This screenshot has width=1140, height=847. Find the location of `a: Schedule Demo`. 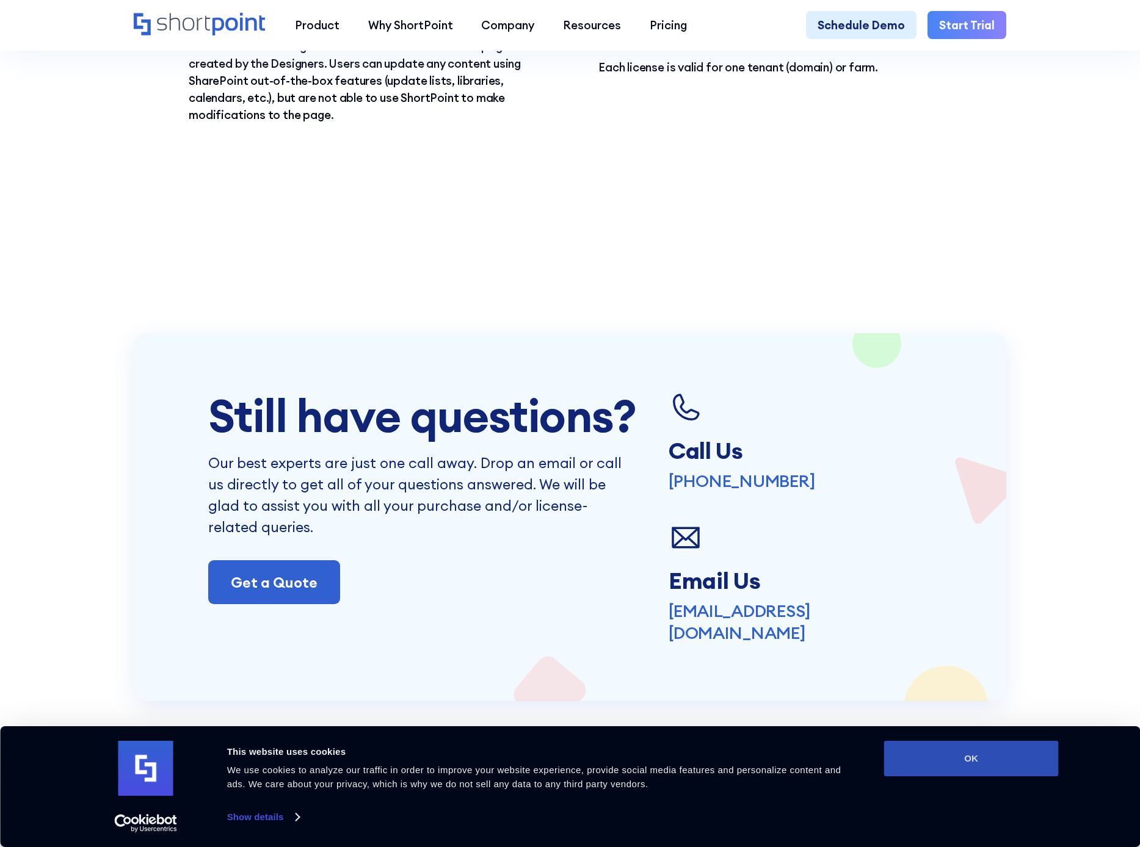

a: Schedule Demo is located at coordinates (861, 25).